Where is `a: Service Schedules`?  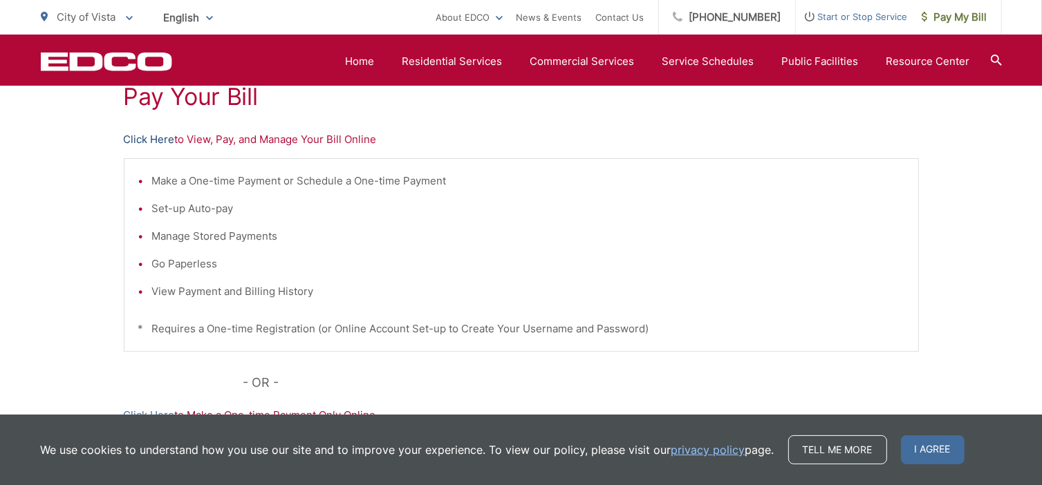
a: Service Schedules is located at coordinates (708, 62).